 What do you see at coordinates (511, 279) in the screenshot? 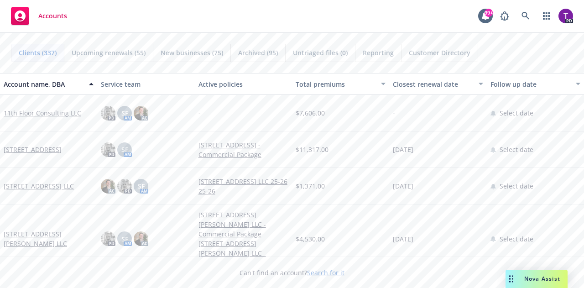
I see `div: Drag to move` at bounding box center [511, 279].